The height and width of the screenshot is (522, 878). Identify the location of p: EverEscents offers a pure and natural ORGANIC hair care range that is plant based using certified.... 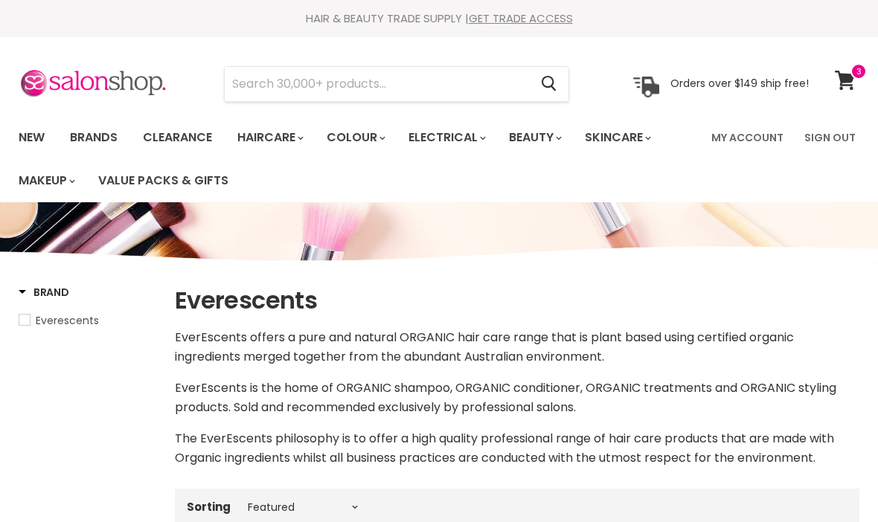
(517, 347).